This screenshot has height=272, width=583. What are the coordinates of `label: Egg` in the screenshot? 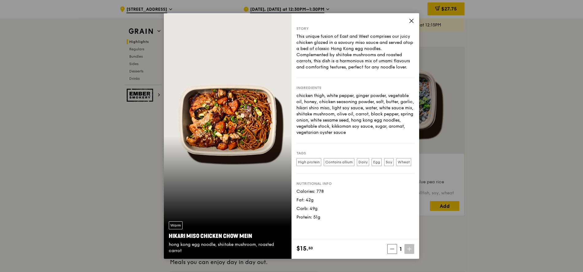 It's located at (376, 162).